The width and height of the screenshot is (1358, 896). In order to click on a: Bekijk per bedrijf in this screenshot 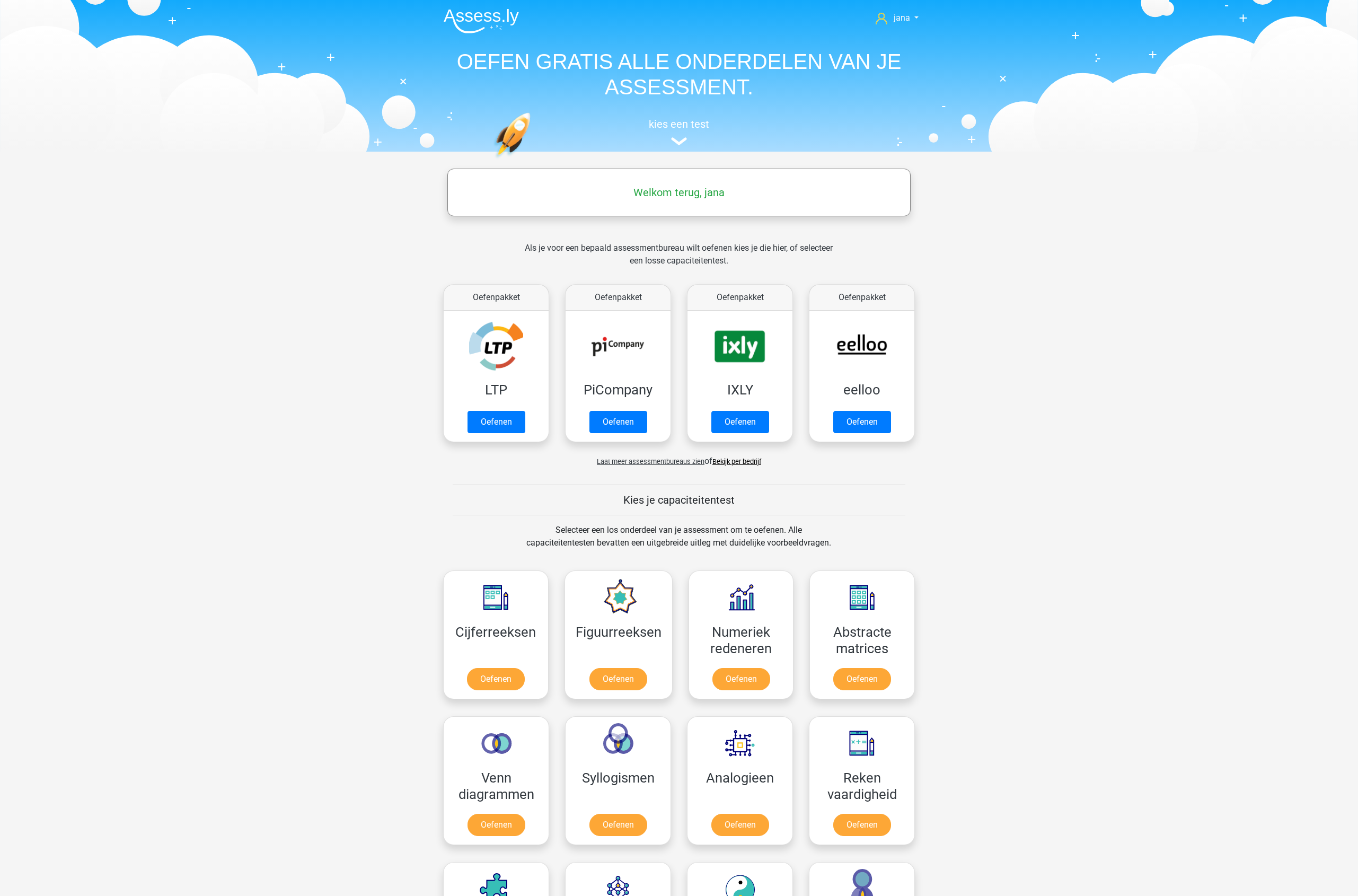, I will do `click(737, 461)`.